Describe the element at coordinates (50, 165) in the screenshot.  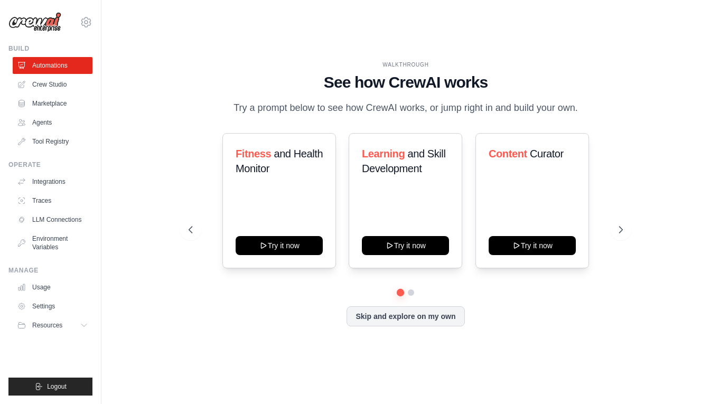
I see `div: Operate` at that location.